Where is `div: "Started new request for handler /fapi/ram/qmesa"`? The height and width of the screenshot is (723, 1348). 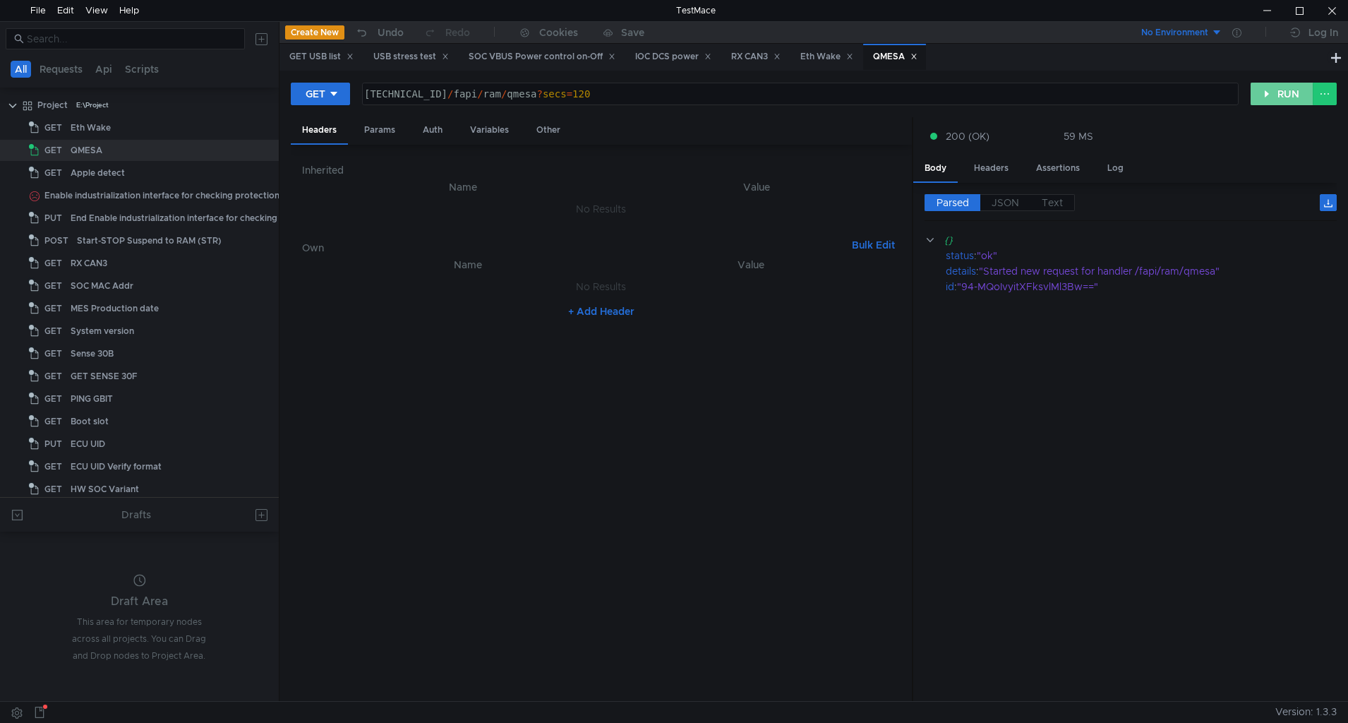 div: "Started new request for handler /fapi/ram/qmesa" is located at coordinates (1148, 271).